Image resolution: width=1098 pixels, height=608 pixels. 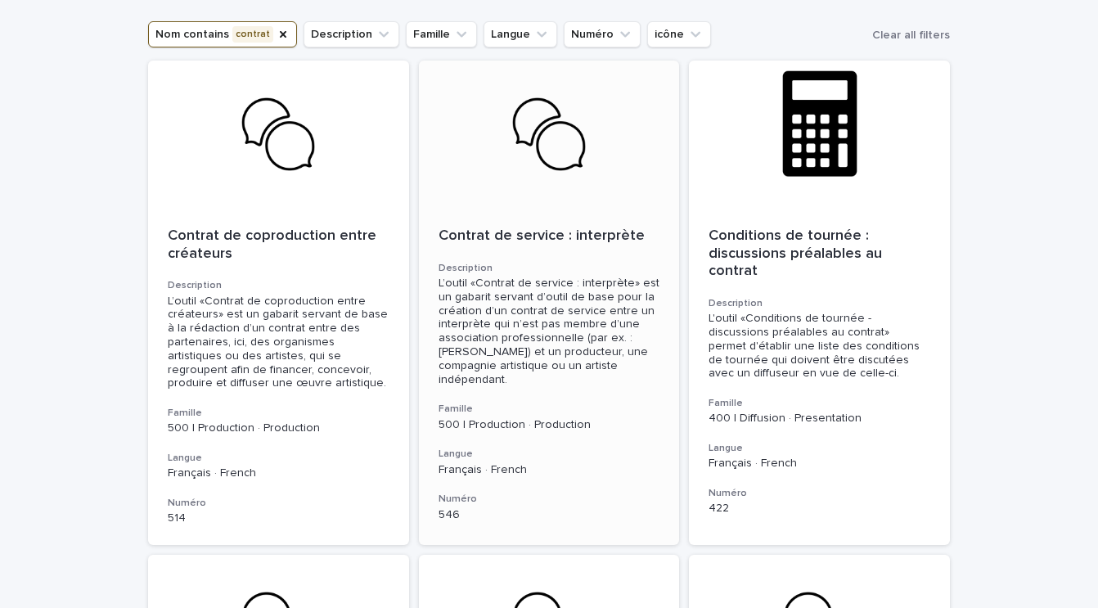 I want to click on button: icône, so click(x=679, y=34).